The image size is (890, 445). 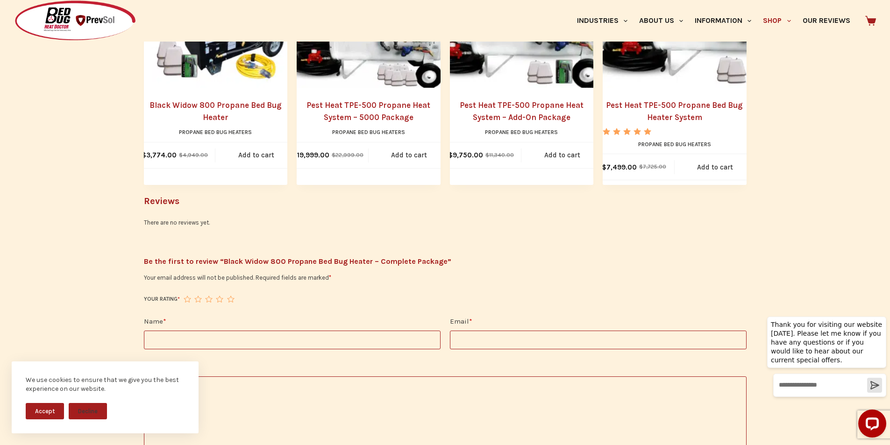 What do you see at coordinates (409, 155) in the screenshot?
I see `a: Add to cart: “Pest Heat TPE-500 Propane Heat System - 5000 Package”` at bounding box center [409, 155].